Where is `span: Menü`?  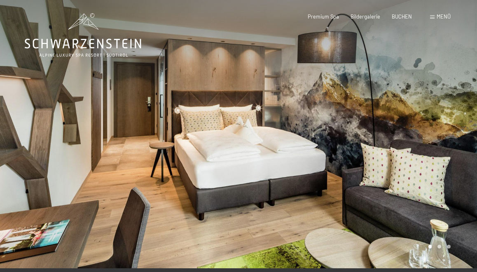 span: Menü is located at coordinates (444, 16).